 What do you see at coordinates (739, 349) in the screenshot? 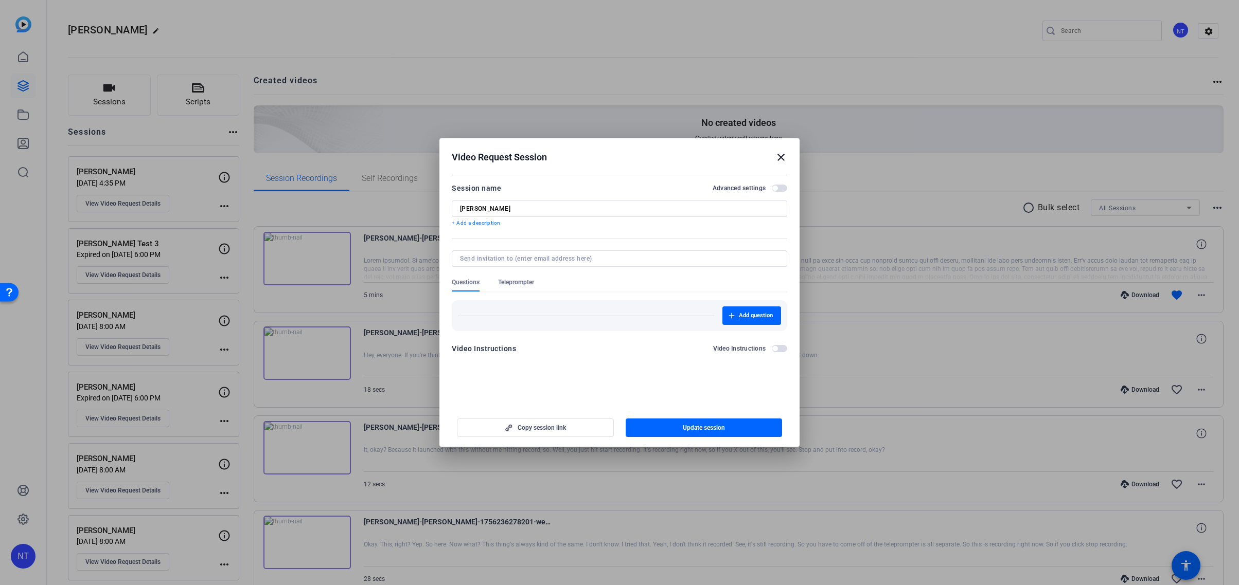
I see `h2: Video Instructions` at bounding box center [739, 349].